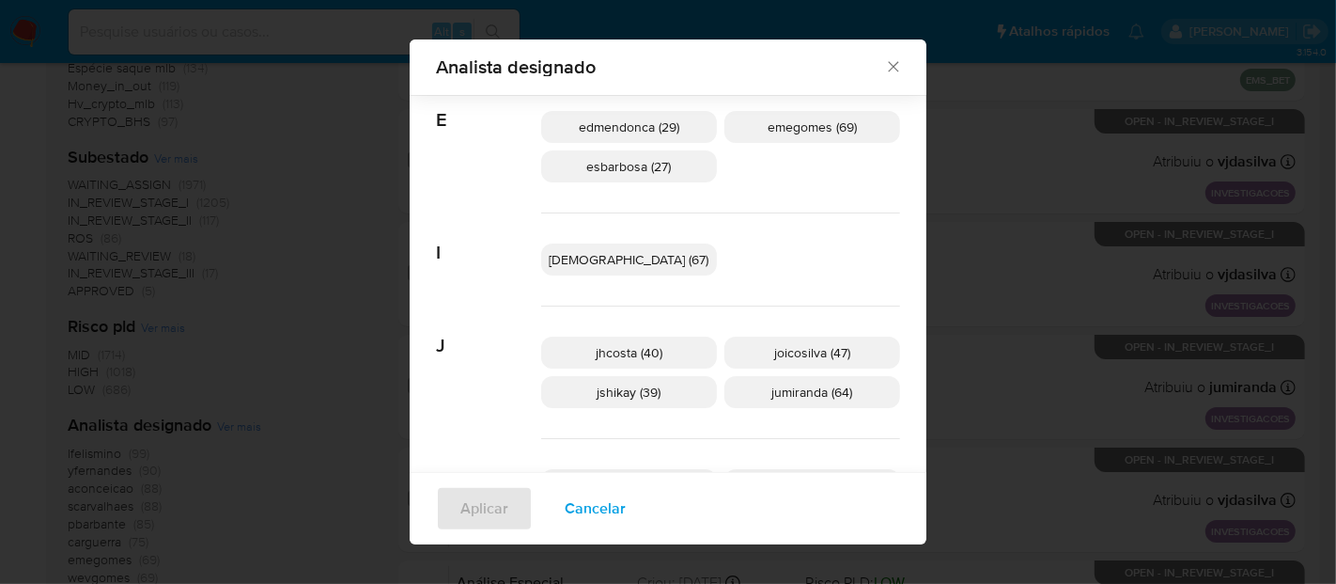 The image size is (1336, 584). What do you see at coordinates (812, 127) in the screenshot?
I see `div: emegomes (69)` at bounding box center [812, 127].